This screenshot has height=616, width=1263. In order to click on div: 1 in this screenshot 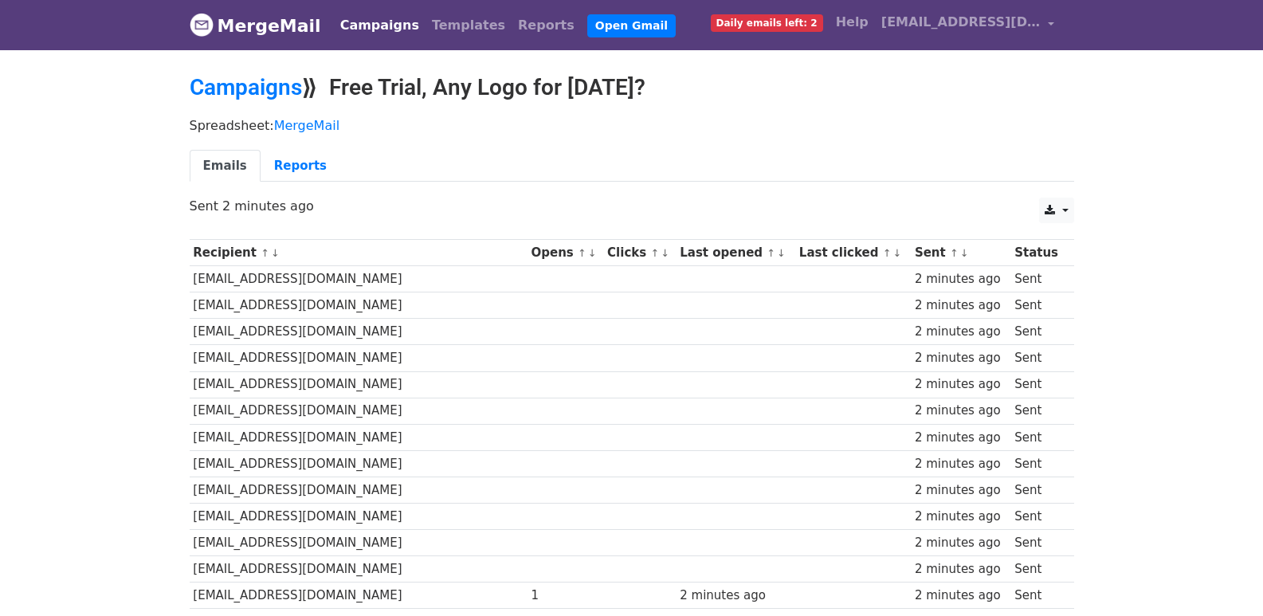, I will do `click(565, 595)`.